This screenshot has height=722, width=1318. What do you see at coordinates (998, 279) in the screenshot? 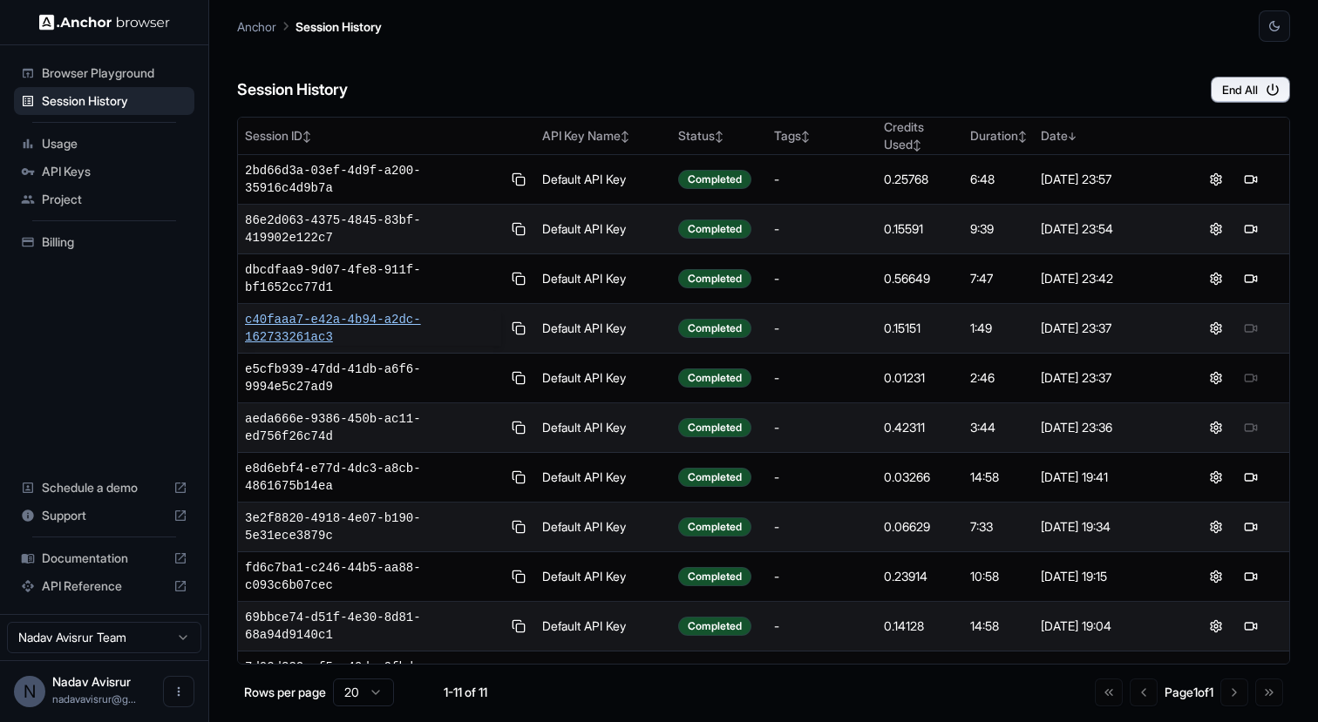
I see `div: 7:47` at bounding box center [998, 279].